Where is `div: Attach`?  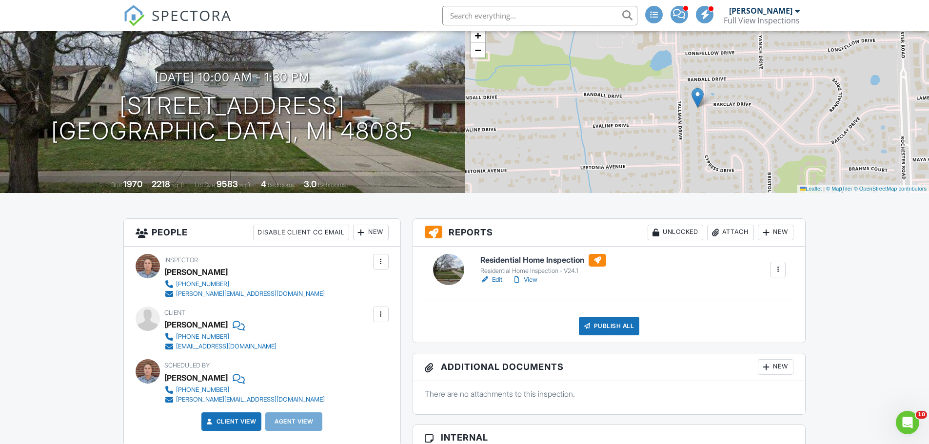 div: Attach is located at coordinates (731, 233).